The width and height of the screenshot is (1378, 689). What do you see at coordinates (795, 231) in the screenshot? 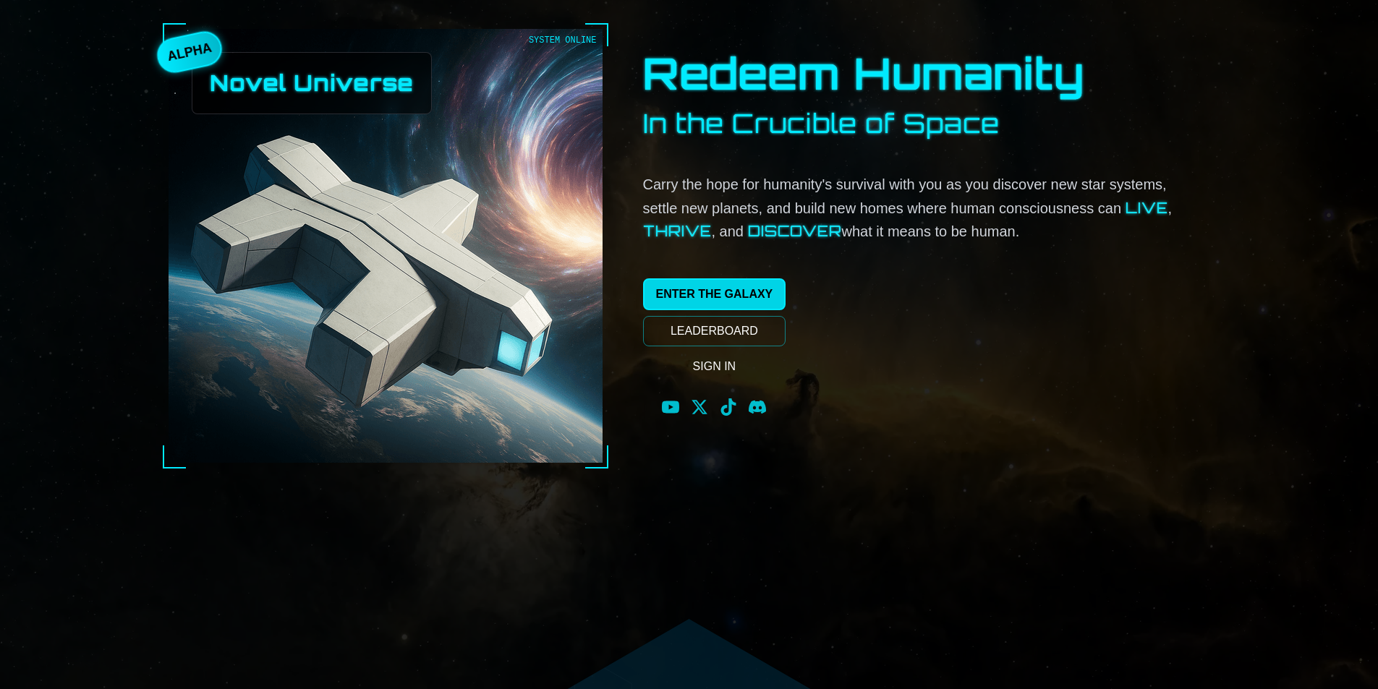
I see `span: discover` at bounding box center [795, 231].